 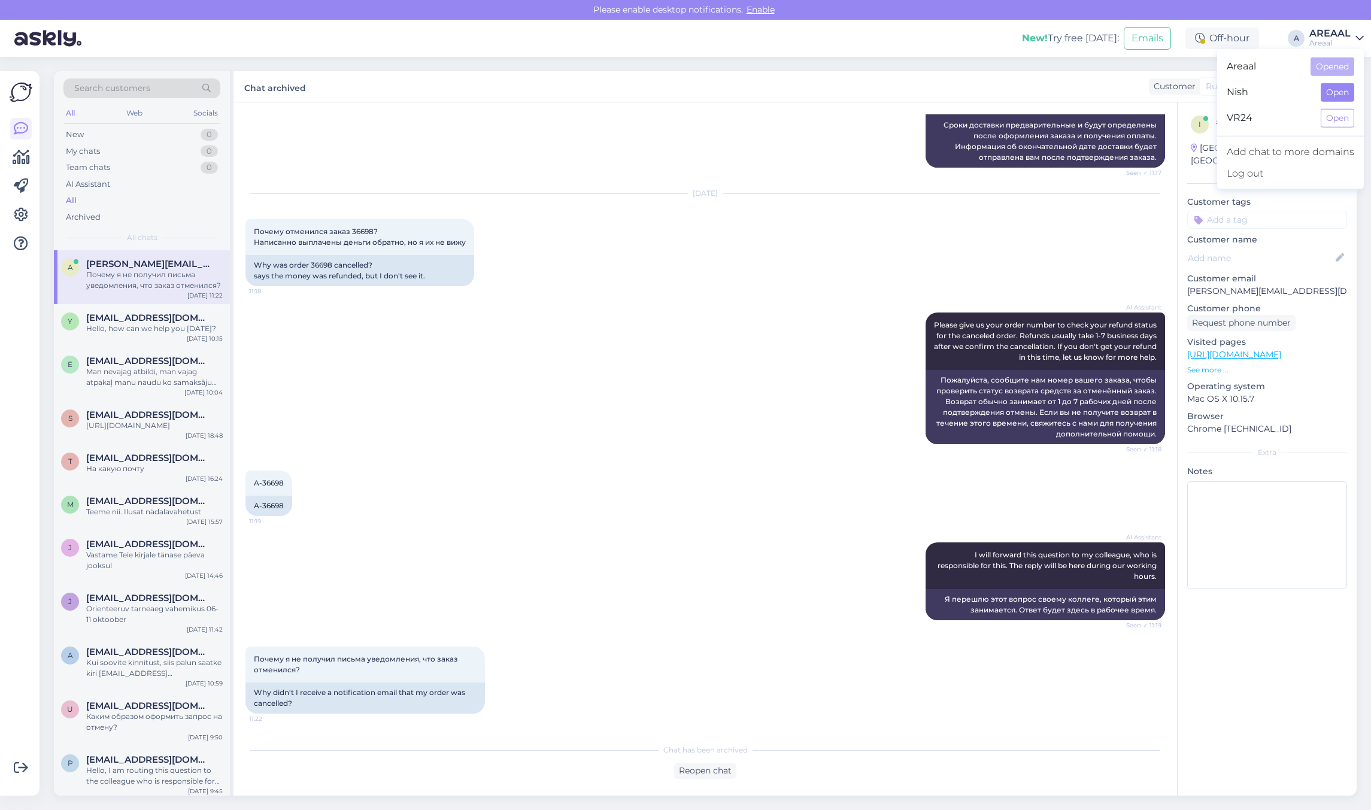 What do you see at coordinates (1267, 278) in the screenshot?
I see `p: Customer email` at bounding box center [1267, 278].